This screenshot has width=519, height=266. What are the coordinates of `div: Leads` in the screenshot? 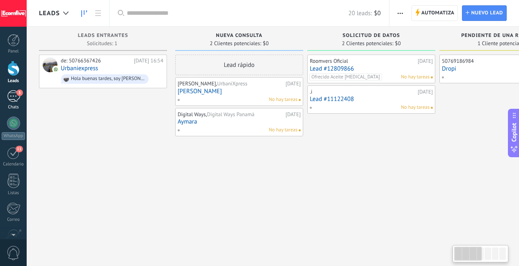 It's located at (14, 81).